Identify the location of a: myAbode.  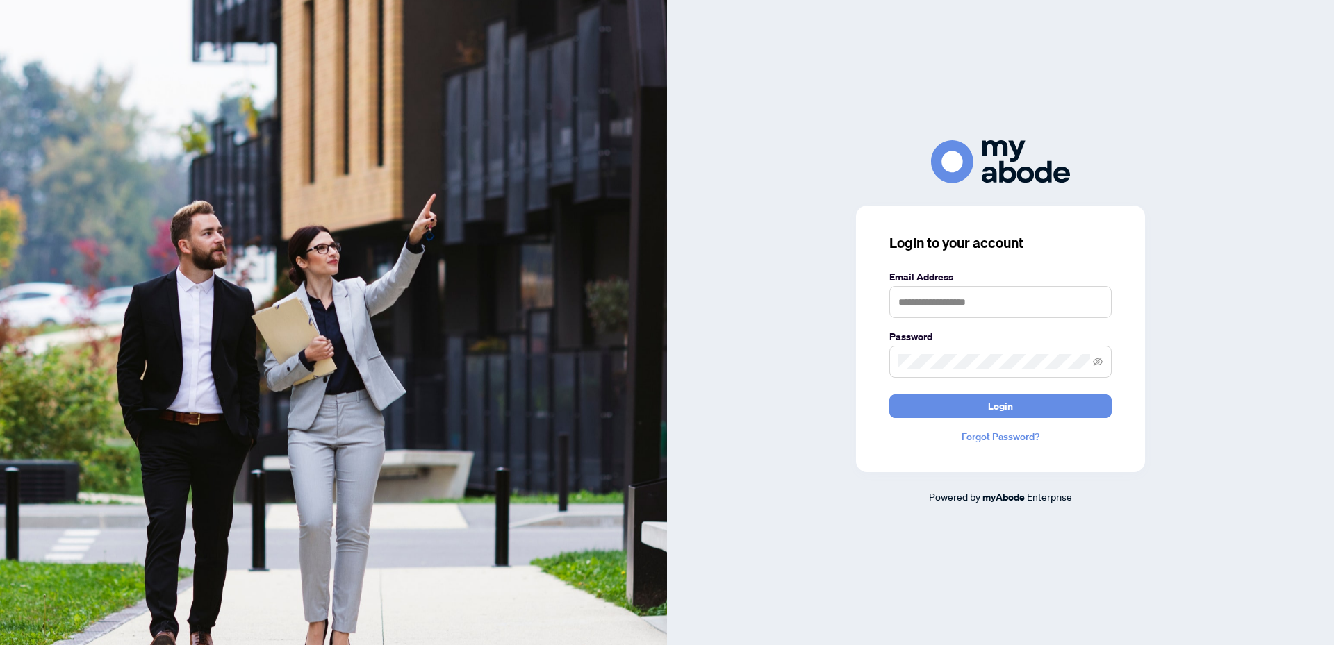
(1003, 497).